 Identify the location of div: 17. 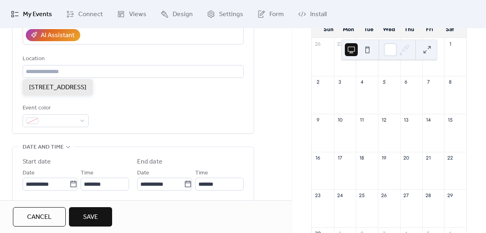
(340, 157).